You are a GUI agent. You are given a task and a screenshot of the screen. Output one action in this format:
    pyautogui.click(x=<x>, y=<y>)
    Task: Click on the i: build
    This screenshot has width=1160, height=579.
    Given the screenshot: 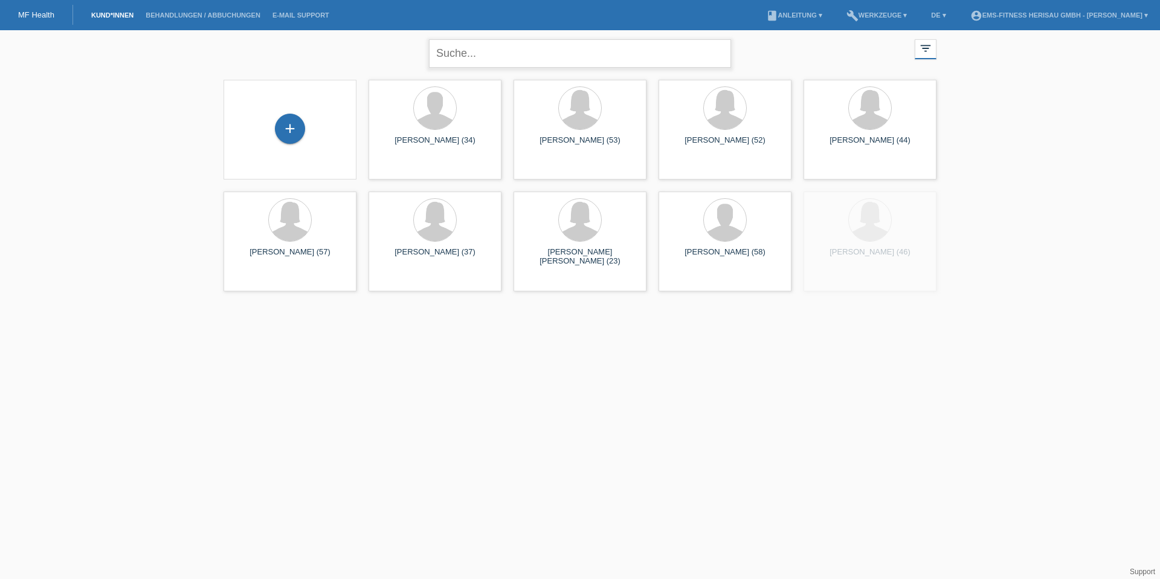 What is the action you would take?
    pyautogui.click(x=853, y=16)
    